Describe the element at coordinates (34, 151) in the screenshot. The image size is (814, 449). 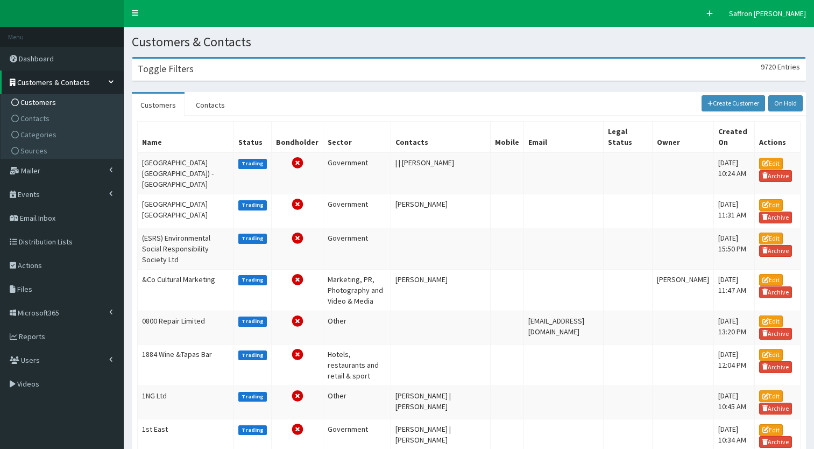
I see `span: Sources` at that location.